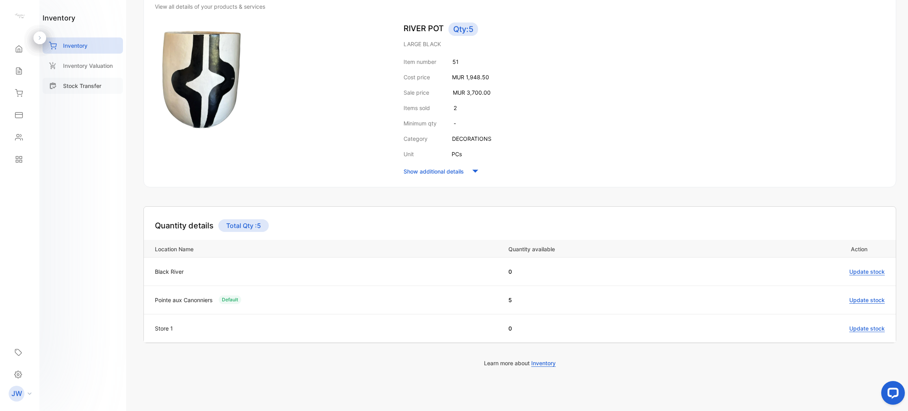 This screenshot has height=411, width=908. I want to click on p: 51, so click(455, 61).